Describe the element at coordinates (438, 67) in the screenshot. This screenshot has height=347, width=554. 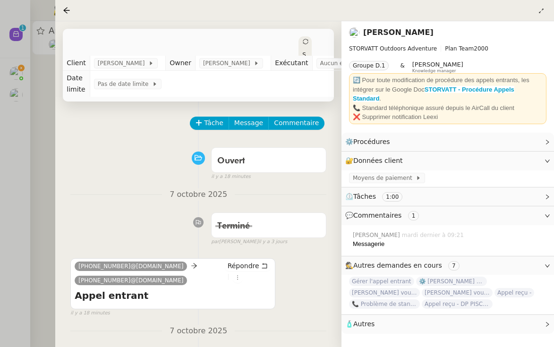
I see `app-user-label: Knowledge manager` at that location.